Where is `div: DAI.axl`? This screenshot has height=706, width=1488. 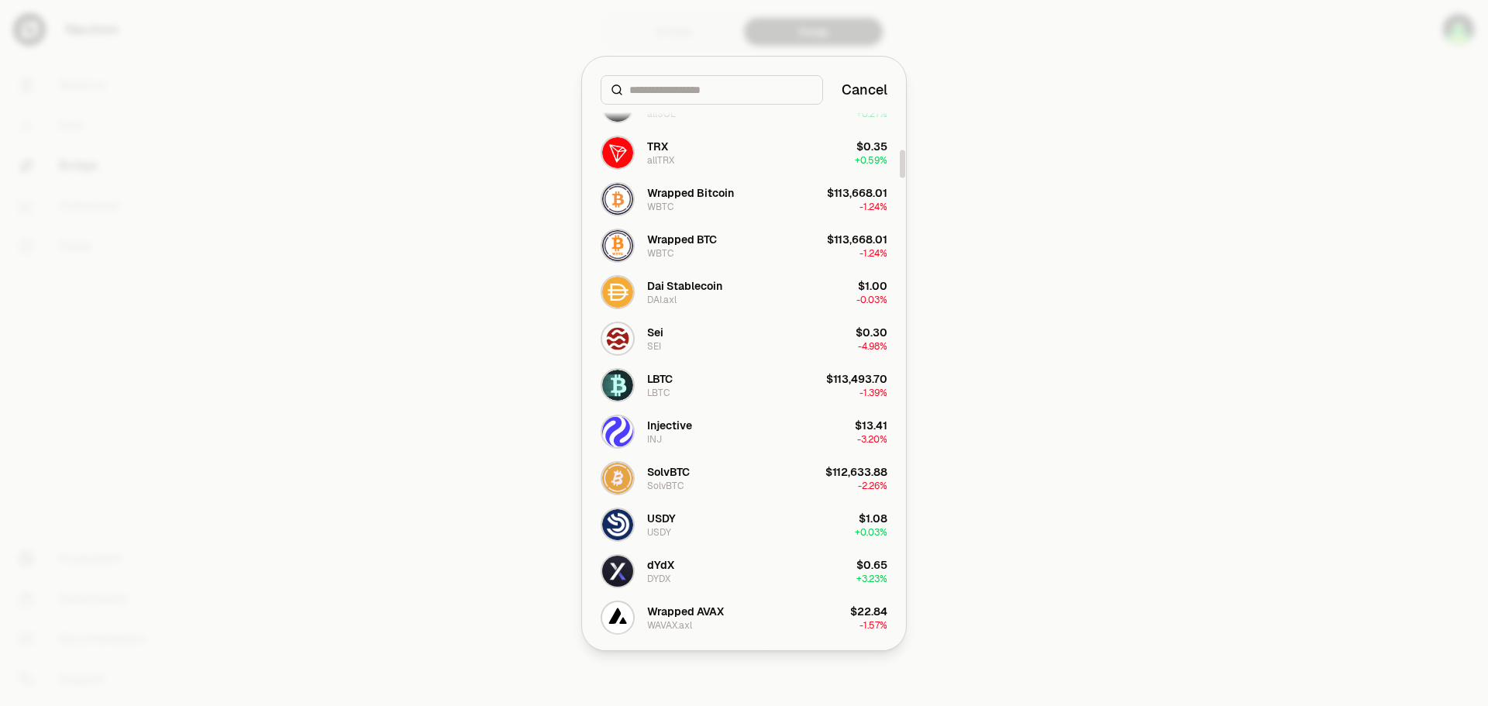 div: DAI.axl is located at coordinates (662, 300).